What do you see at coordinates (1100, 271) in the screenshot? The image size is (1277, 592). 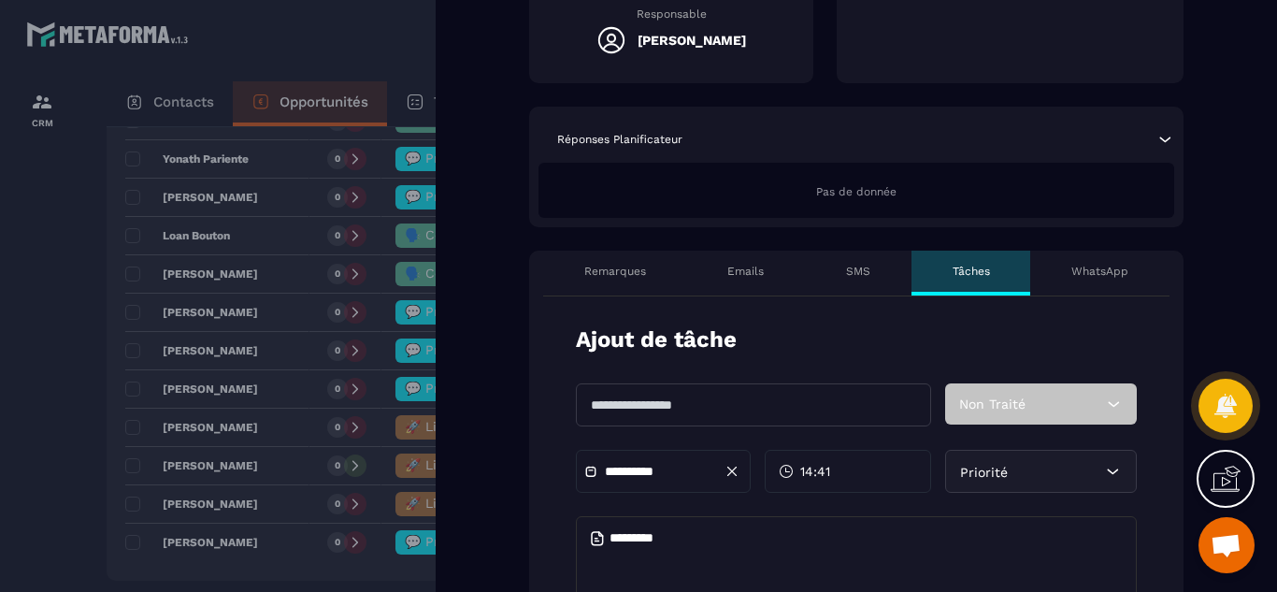 I see `p: WhatsApp` at bounding box center [1100, 271].